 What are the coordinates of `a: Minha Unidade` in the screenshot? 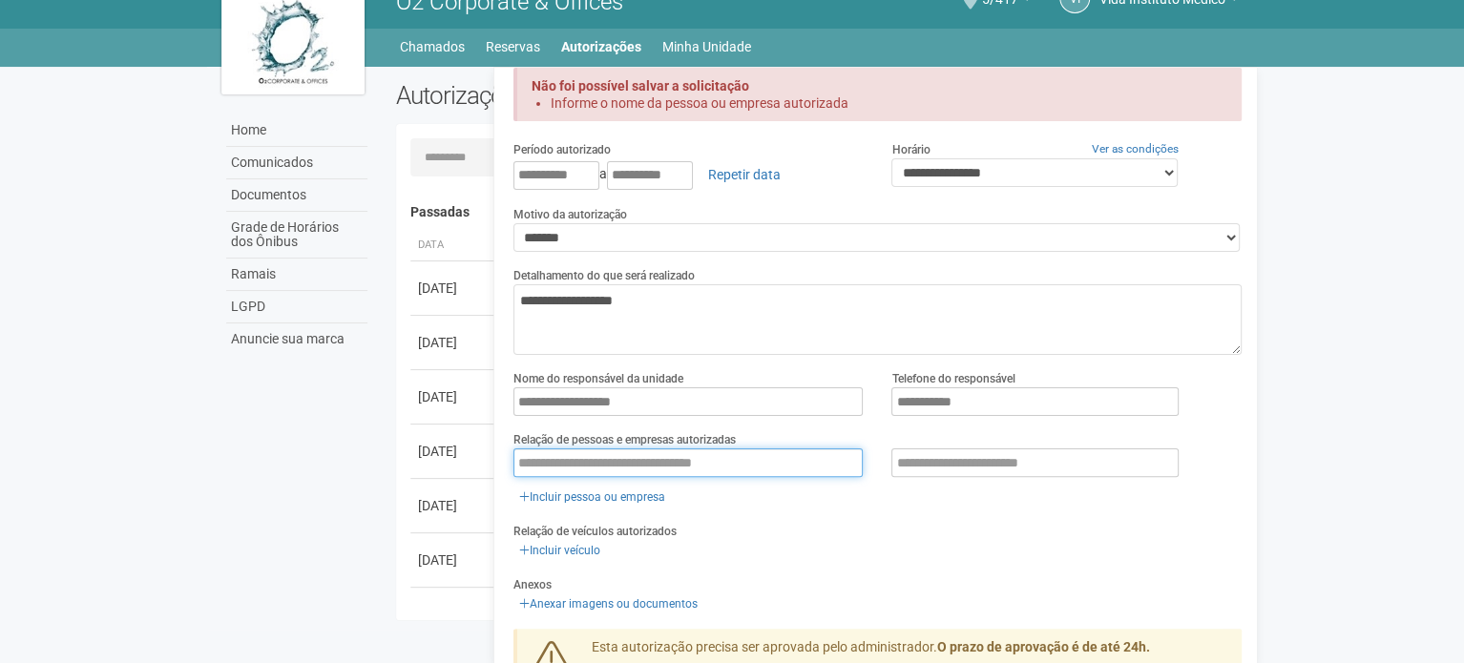 It's located at (706, 47).